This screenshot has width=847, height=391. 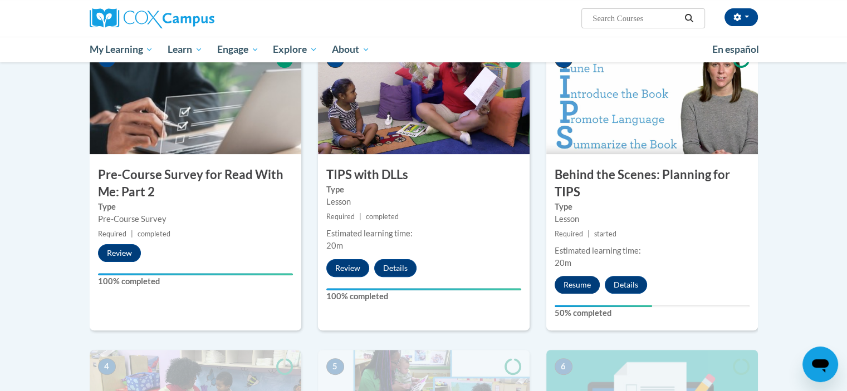 I want to click on img: Cox Campus, so click(x=152, y=18).